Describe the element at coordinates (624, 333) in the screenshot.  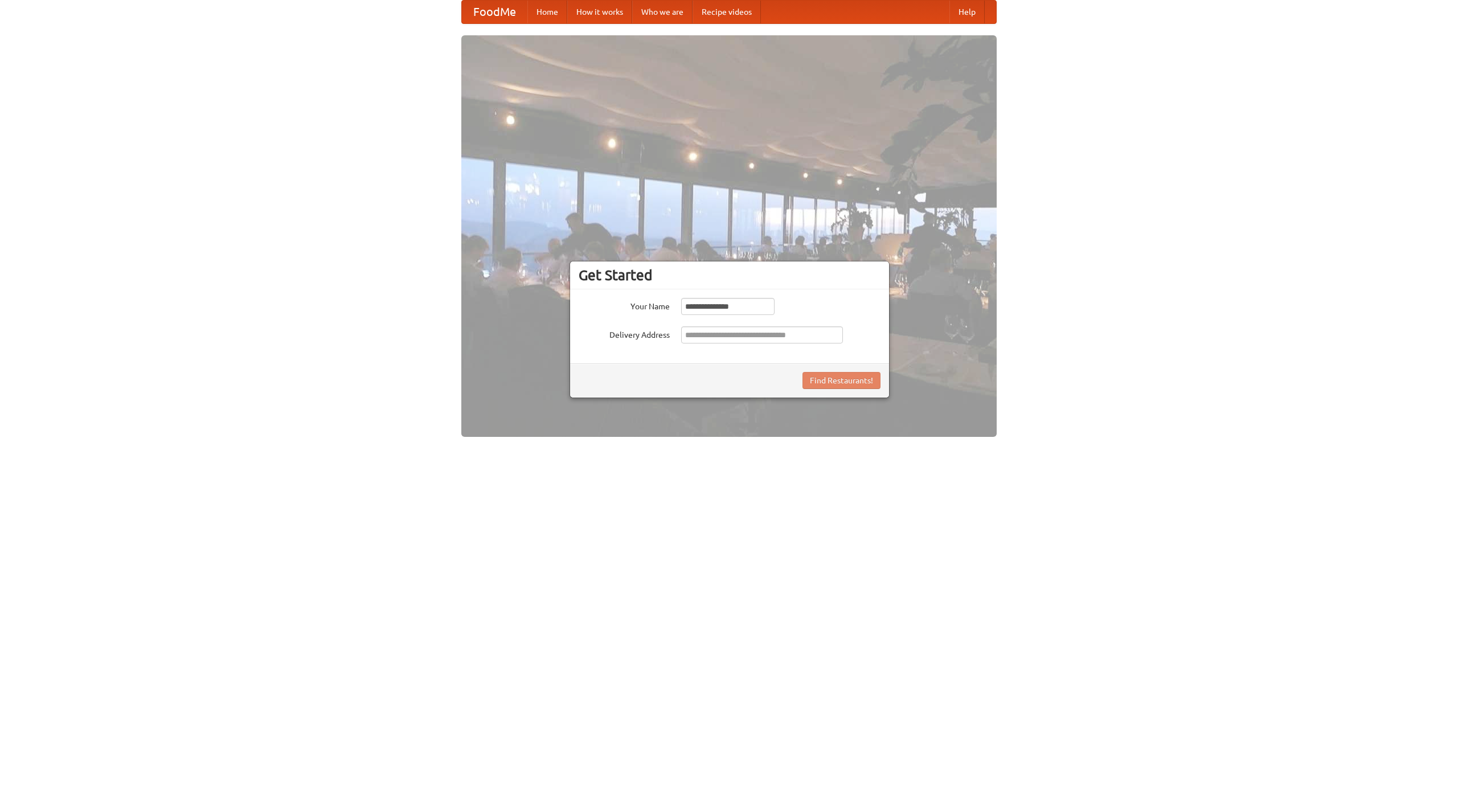
I see `label: Delivery Address` at that location.